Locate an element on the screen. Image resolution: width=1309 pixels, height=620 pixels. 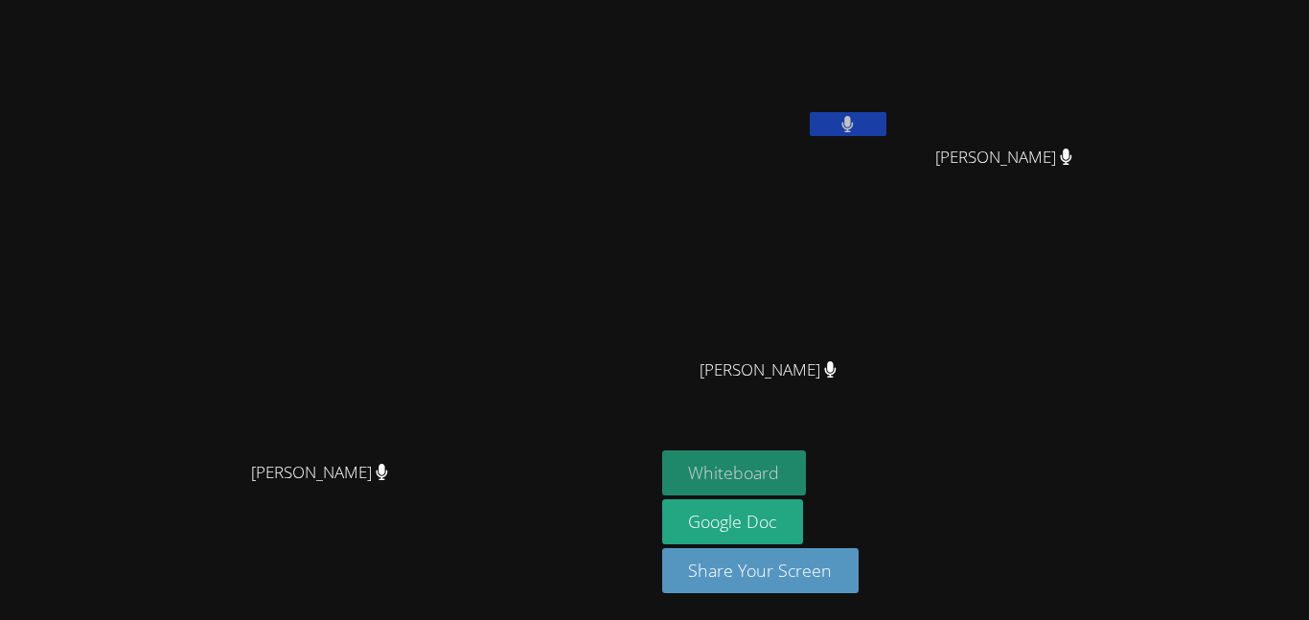
button: Share Your Screen is located at coordinates (761, 570).